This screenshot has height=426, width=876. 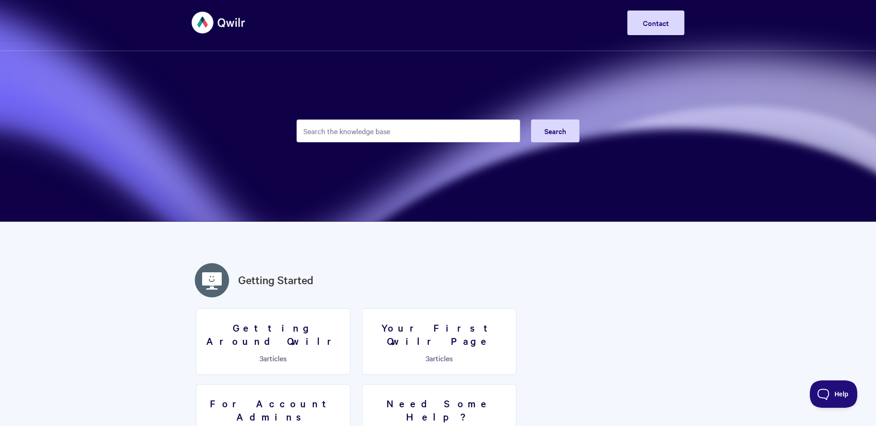 What do you see at coordinates (218, 22) in the screenshot?
I see `img: Qwilr Help Center` at bounding box center [218, 22].